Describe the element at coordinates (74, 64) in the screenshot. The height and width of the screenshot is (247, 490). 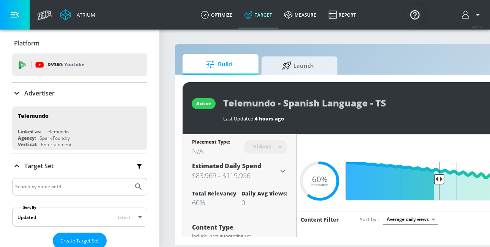
I see `p: Youtube` at that location.